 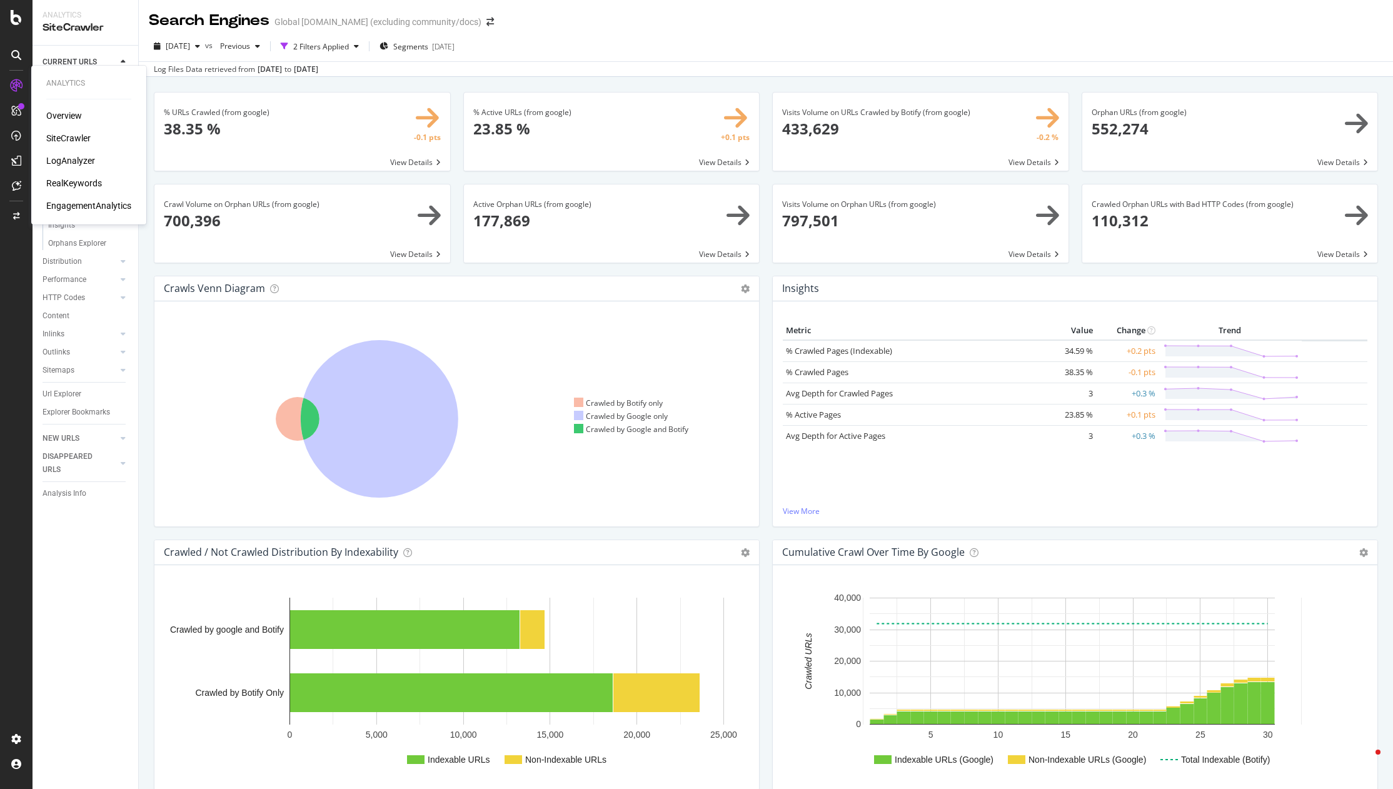 What do you see at coordinates (56, 352) in the screenshot?
I see `div: Outlinks` at bounding box center [56, 352].